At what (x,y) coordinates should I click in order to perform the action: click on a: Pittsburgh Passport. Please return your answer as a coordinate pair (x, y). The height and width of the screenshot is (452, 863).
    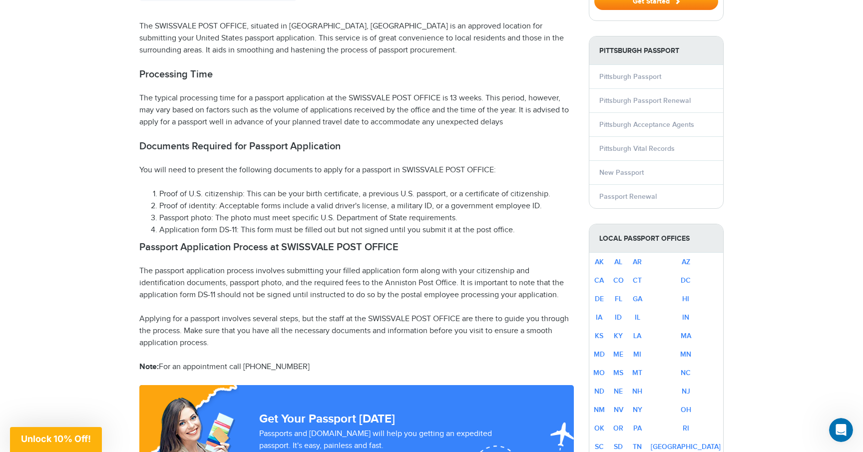
    Looking at the image, I should click on (630, 76).